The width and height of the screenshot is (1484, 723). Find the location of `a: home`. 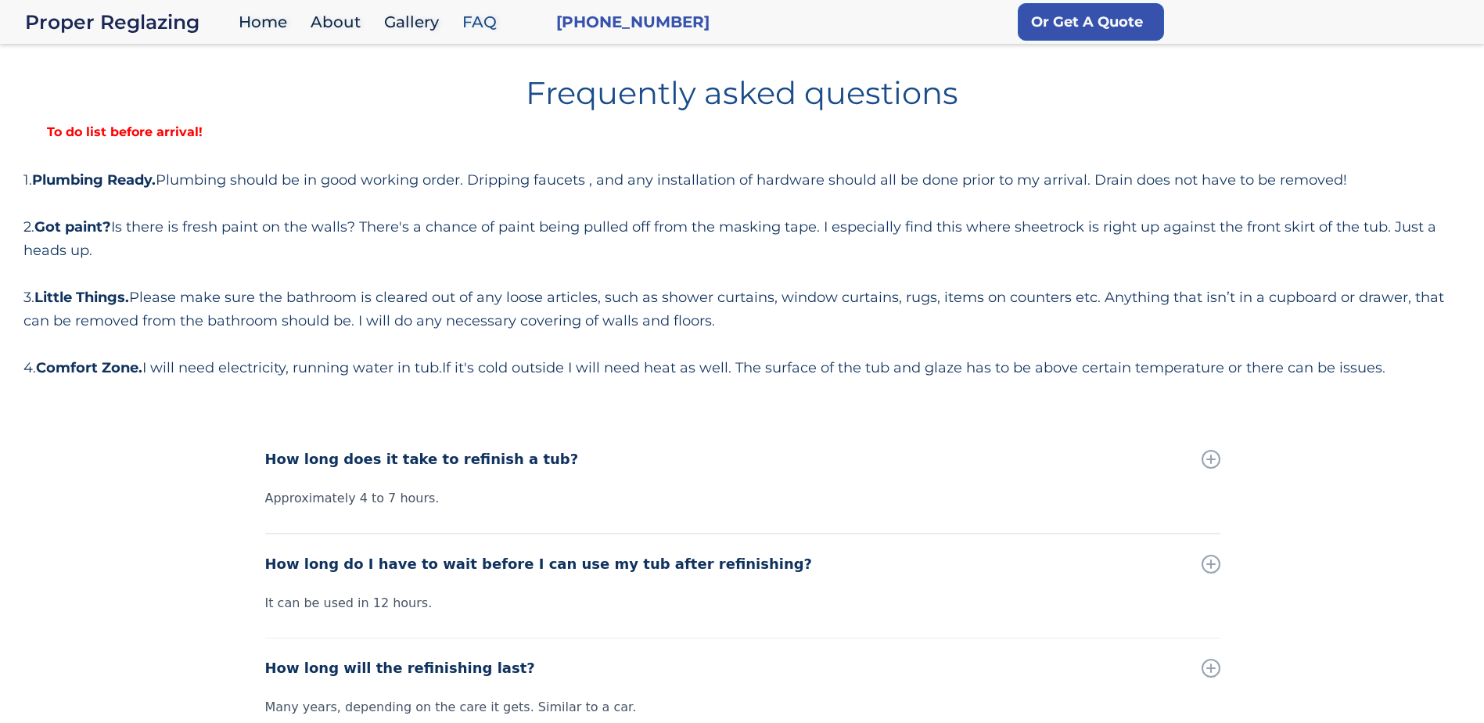

a: home is located at coordinates (128, 22).